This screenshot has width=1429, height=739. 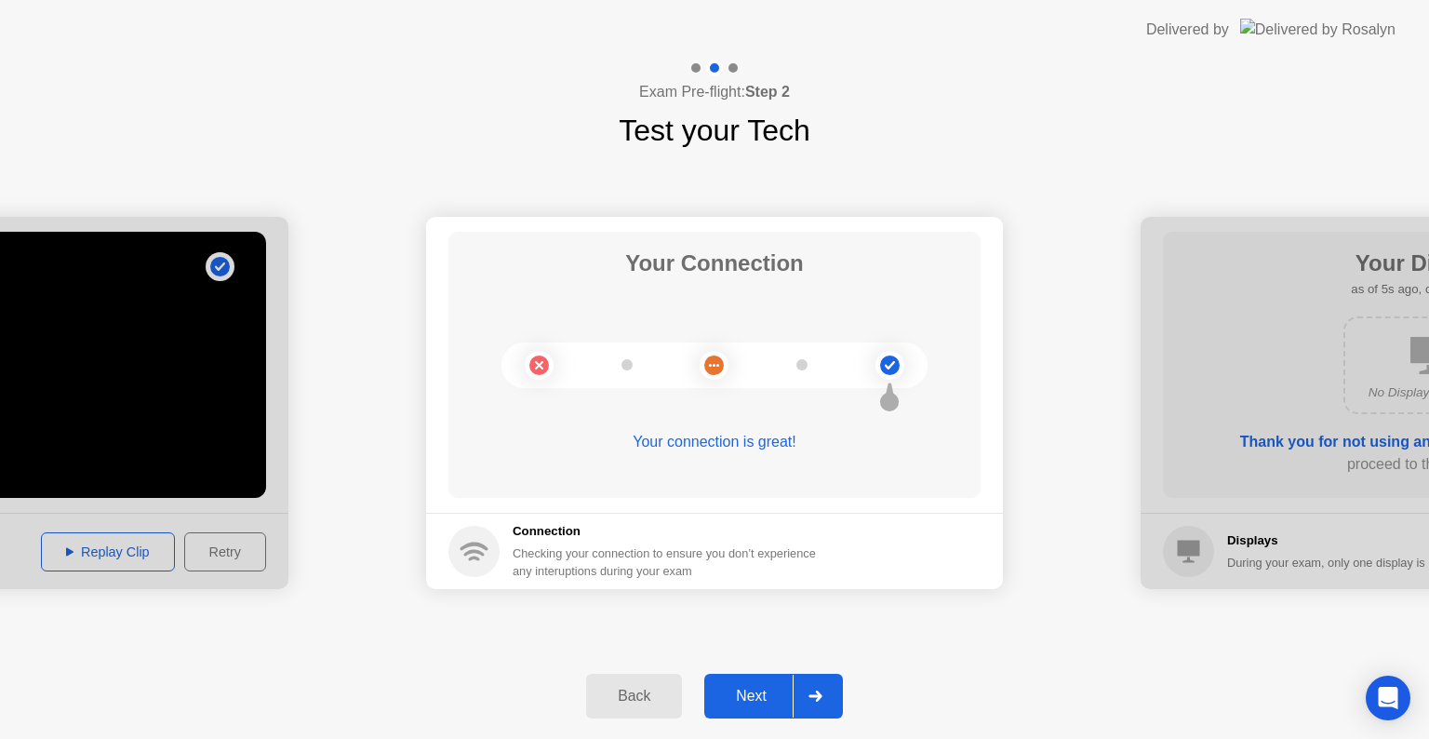 I want to click on div: Open Intercom Messenger, so click(x=1388, y=698).